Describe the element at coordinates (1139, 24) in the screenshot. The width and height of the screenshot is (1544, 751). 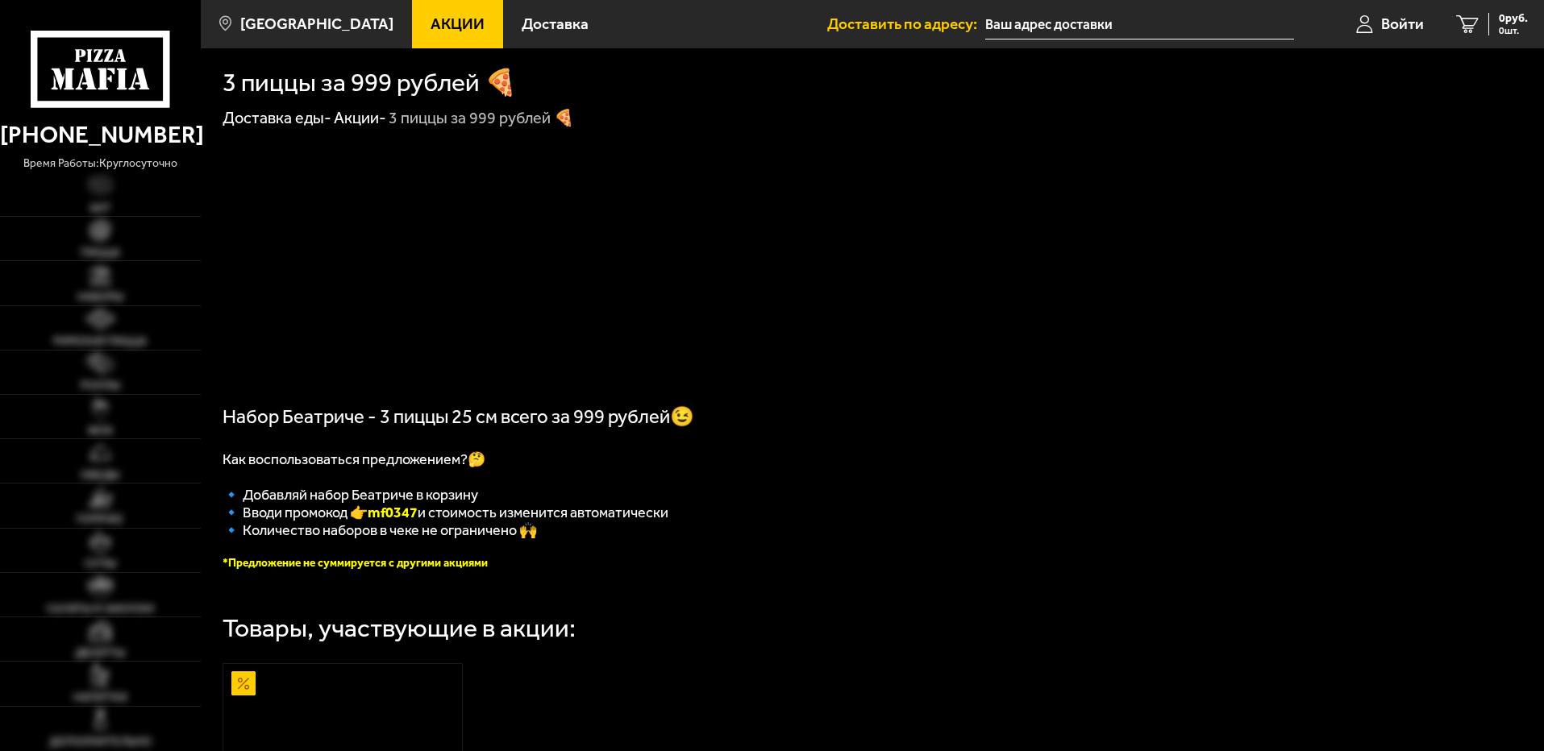
I see `input: Ваш адрес доставки` at that location.